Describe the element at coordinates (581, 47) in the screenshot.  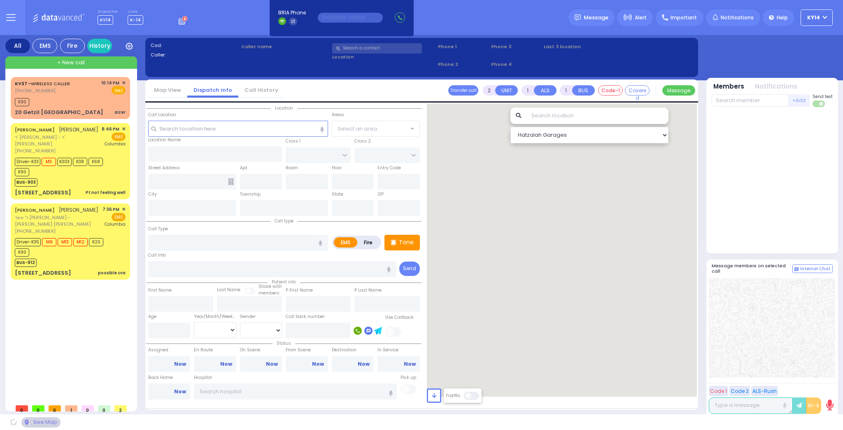
I see `label: Last 3 location` at that location.